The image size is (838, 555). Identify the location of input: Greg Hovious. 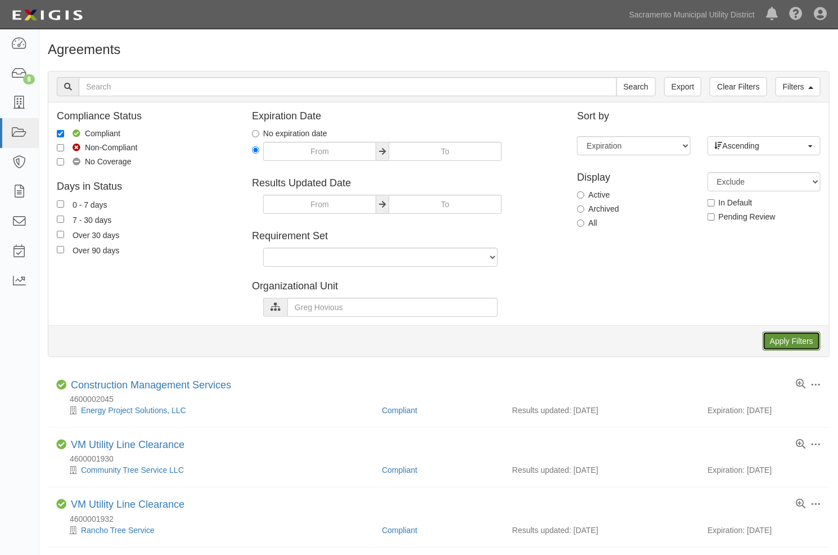
(393, 307).